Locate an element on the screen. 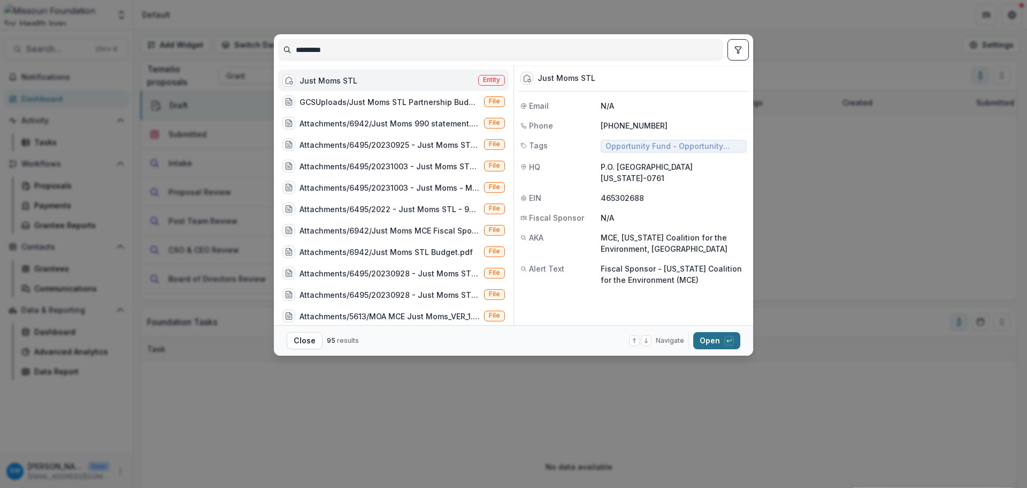  div: Attachments/6495/20231003 - Just Moms - MFH - Fiscal Sponsor.pdf is located at coordinates (390, 187).